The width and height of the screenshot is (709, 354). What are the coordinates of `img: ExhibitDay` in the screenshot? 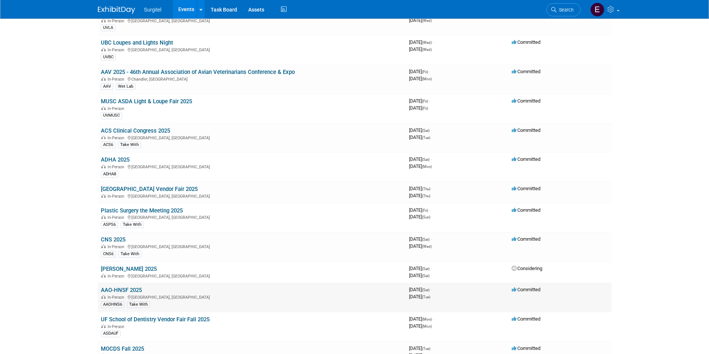 It's located at (116, 10).